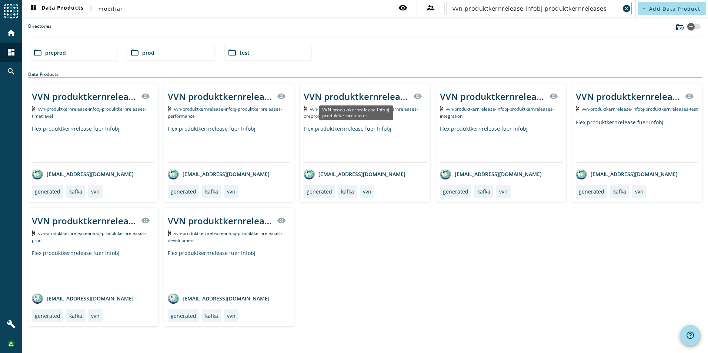 This screenshot has width=708, height=353. What do you see at coordinates (626, 9) in the screenshot?
I see `button: Clear` at bounding box center [626, 9].